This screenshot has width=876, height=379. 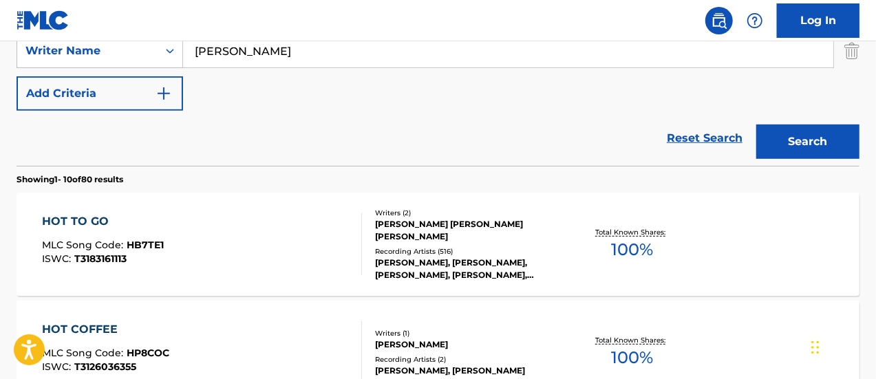 What do you see at coordinates (468, 333) in the screenshot?
I see `div: Writers ( 1 )` at bounding box center [468, 333].